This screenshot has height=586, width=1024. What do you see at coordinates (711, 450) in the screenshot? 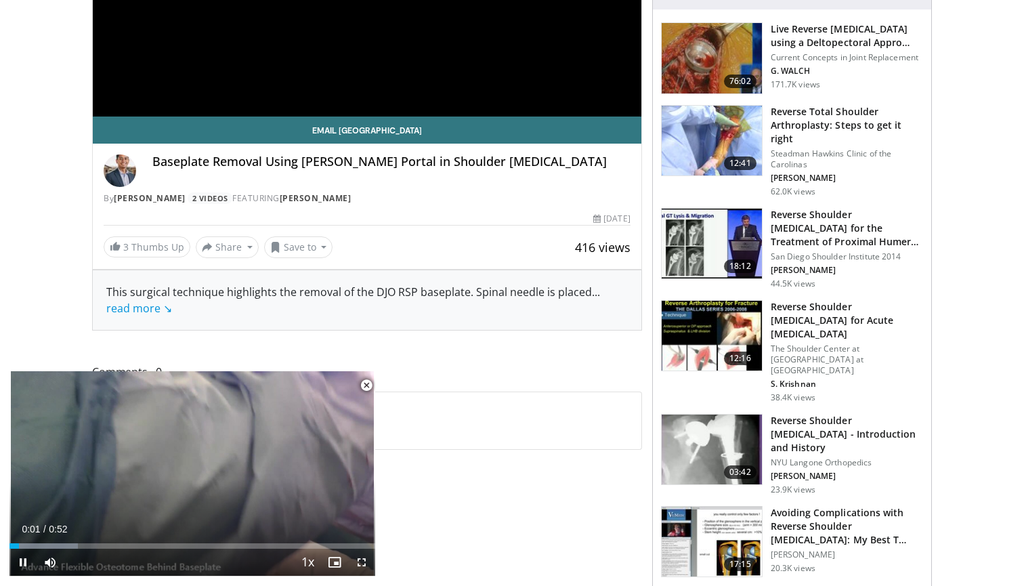
I see `img: zucker_4.png.150x105_q85_crop-smart_upscale.jpg` at bounding box center [711, 450].